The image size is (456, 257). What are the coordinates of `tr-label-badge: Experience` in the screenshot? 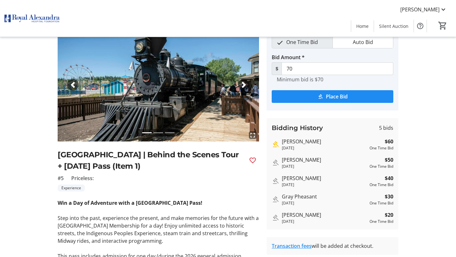 It's located at (71, 188).